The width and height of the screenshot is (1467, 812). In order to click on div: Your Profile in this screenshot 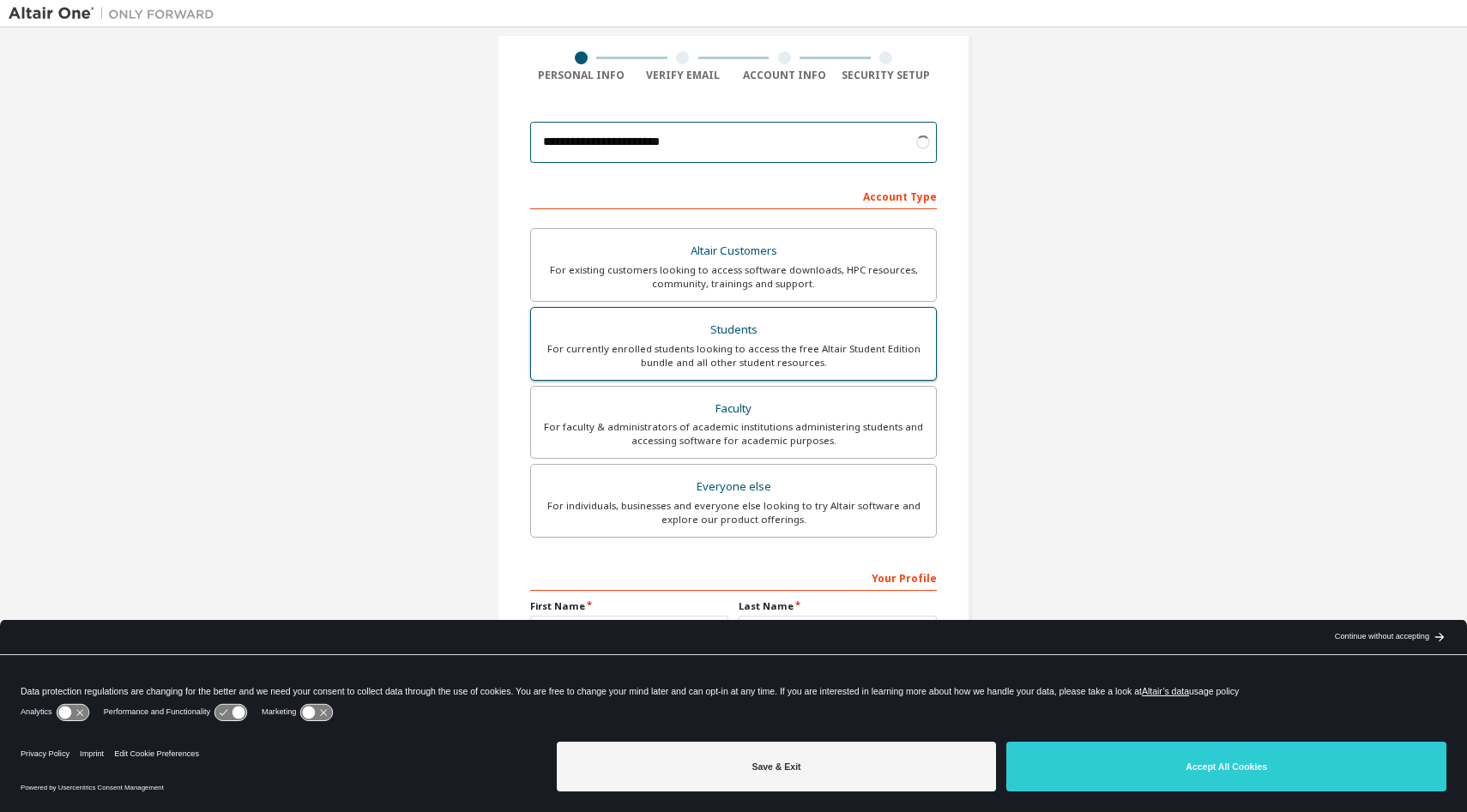, I will do `click(734, 577)`.